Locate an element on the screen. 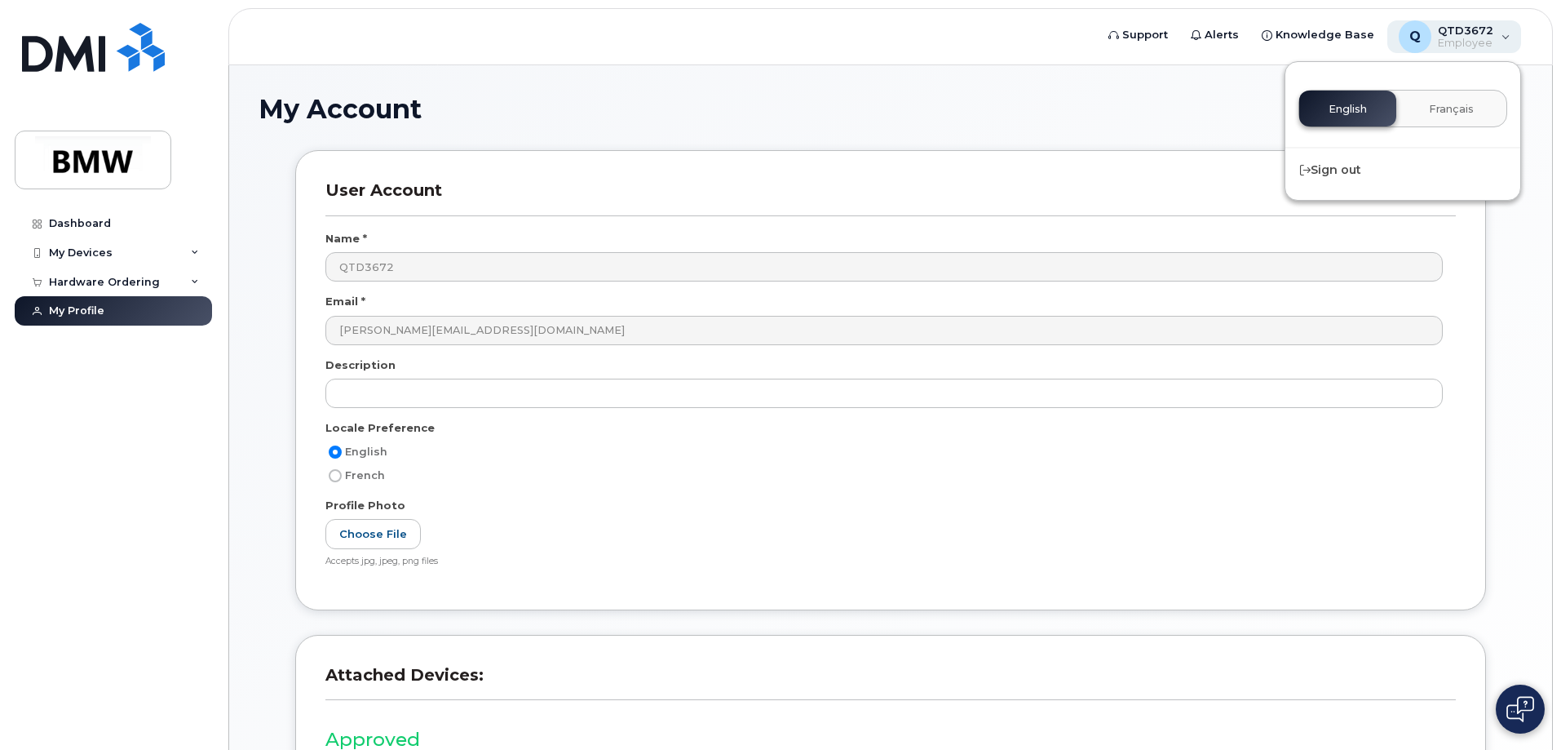 The height and width of the screenshot is (750, 1561). label: Name * is located at coordinates (346, 238).